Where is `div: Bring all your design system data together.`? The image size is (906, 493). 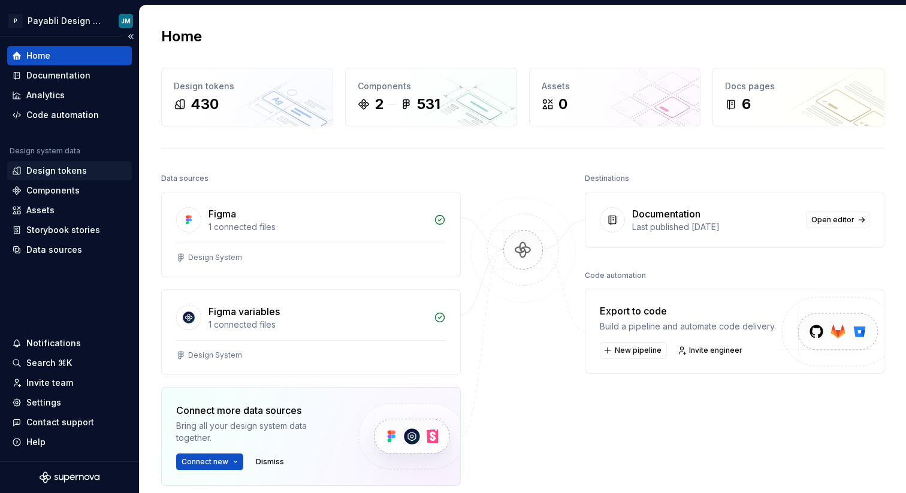
div: Bring all your design system data together. is located at coordinates (257, 432).